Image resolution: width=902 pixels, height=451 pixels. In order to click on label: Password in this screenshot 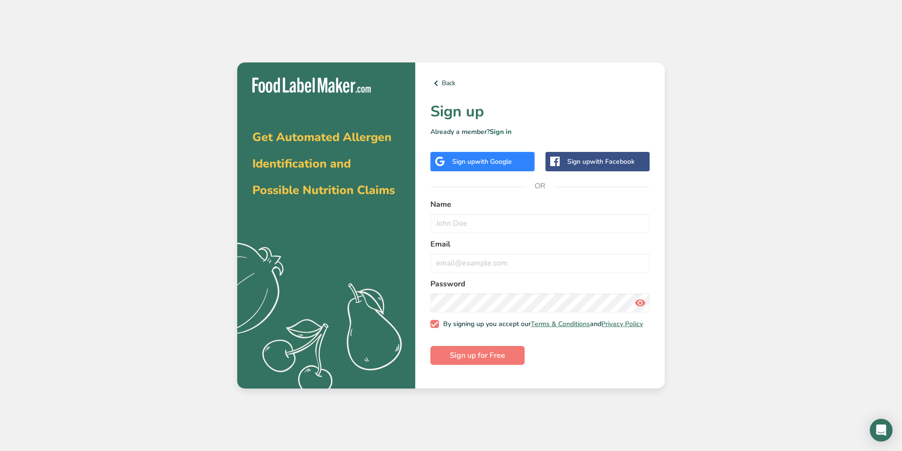, I will do `click(540, 284)`.